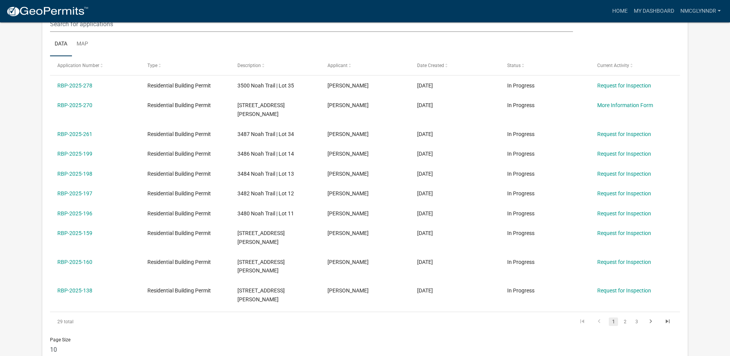  What do you see at coordinates (75, 262) in the screenshot?
I see `a: RBP-2025-160` at bounding box center [75, 262].